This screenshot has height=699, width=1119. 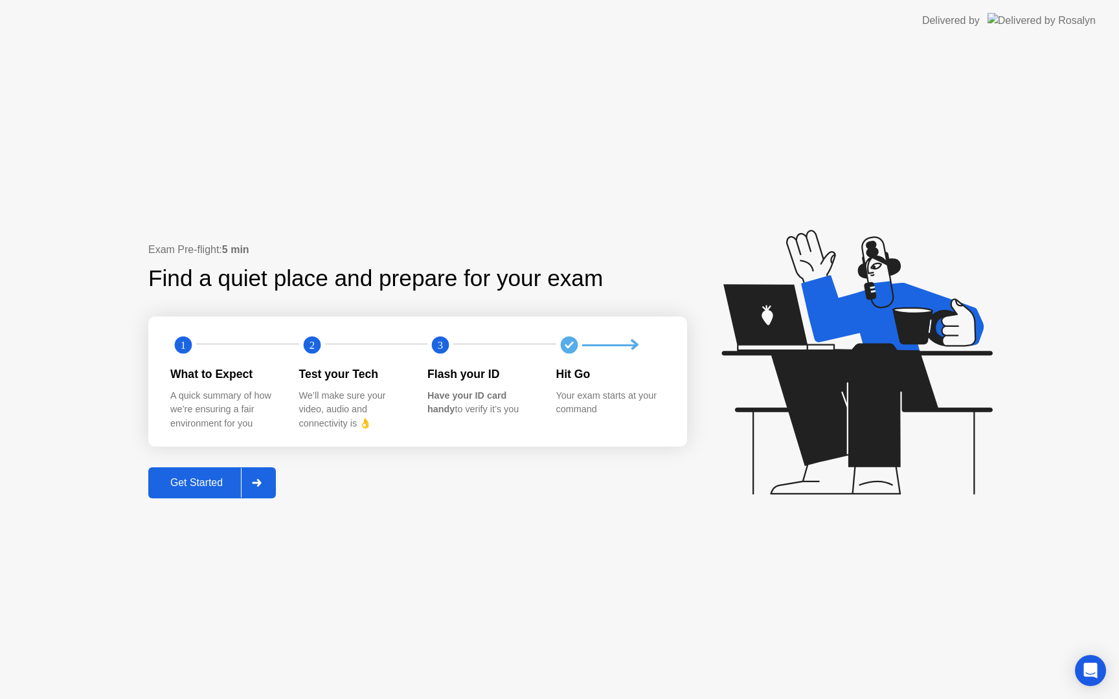 I want to click on div: Get Started, so click(x=196, y=483).